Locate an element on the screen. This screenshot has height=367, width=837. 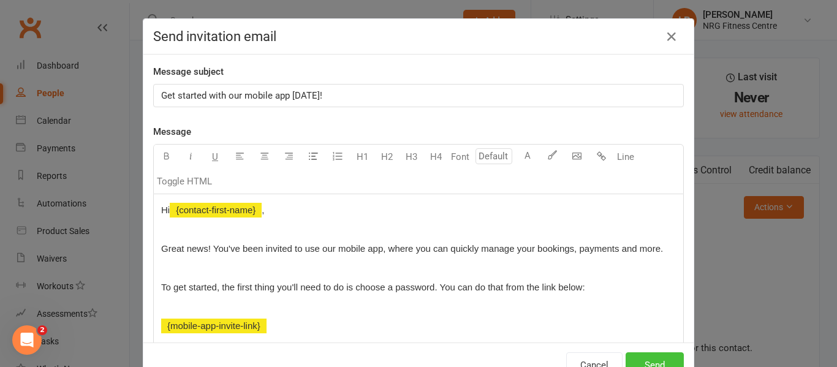
button: H1 is located at coordinates (362, 157).